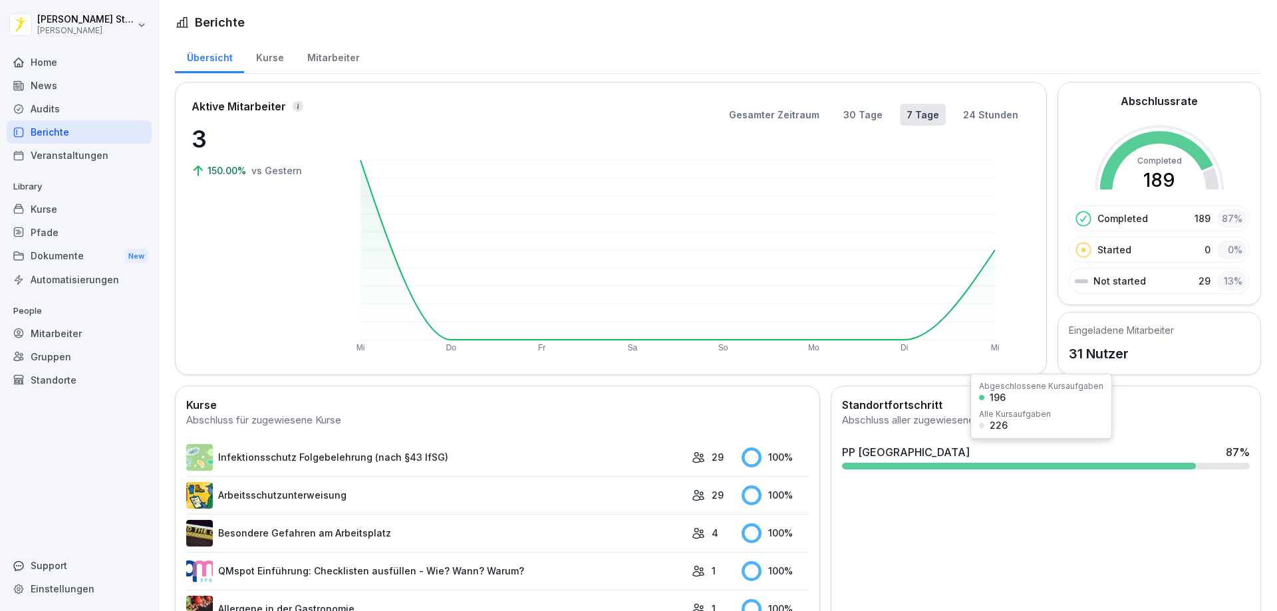 This screenshot has width=1277, height=611. What do you see at coordinates (79, 589) in the screenshot?
I see `div: Einstellungen` at bounding box center [79, 589].